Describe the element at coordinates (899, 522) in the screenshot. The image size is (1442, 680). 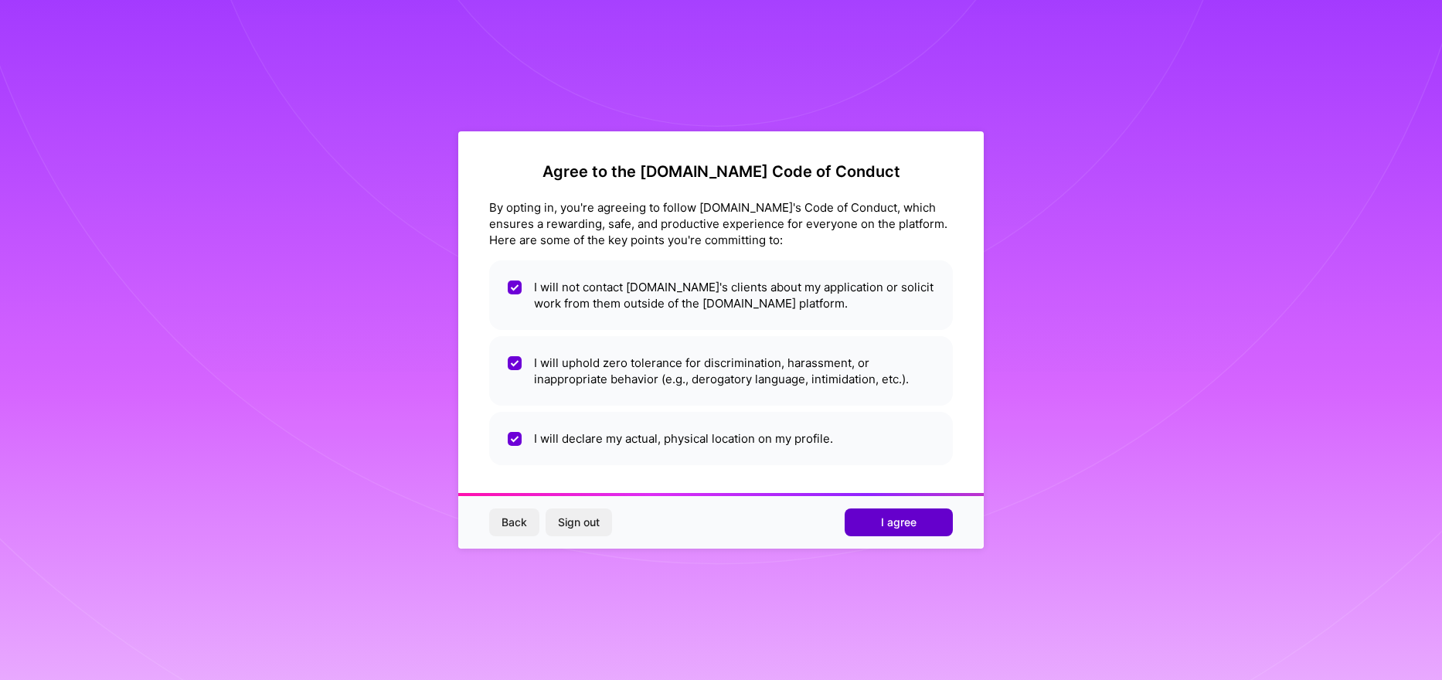
I see `span: I agree` at that location.